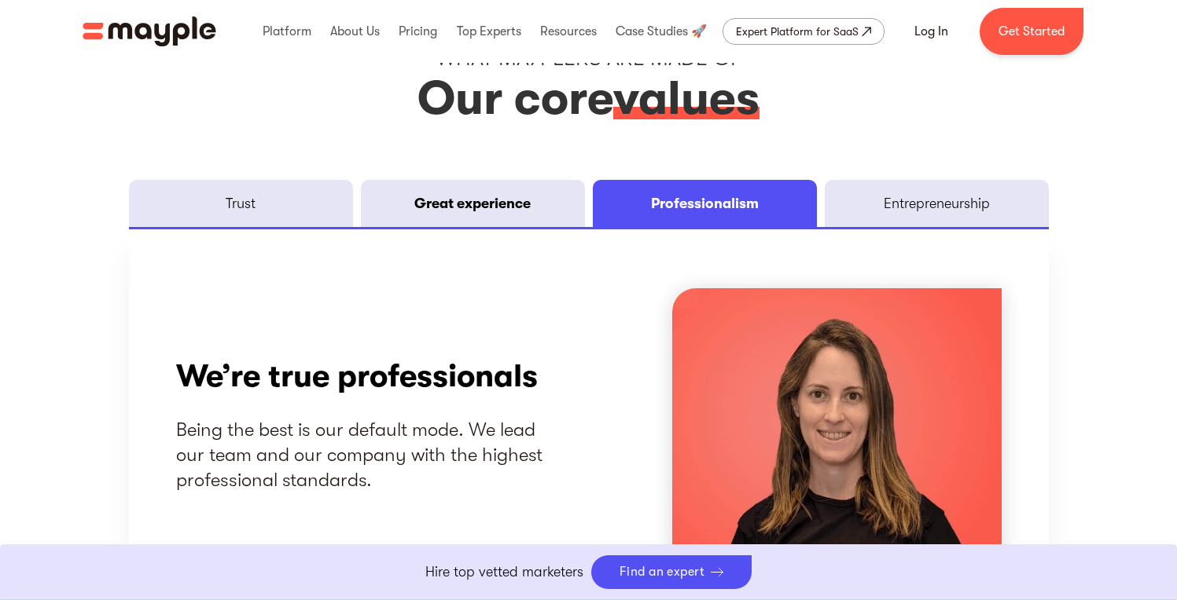 This screenshot has width=1177, height=600. What do you see at coordinates (472, 204) in the screenshot?
I see `div: Great experience` at bounding box center [472, 204].